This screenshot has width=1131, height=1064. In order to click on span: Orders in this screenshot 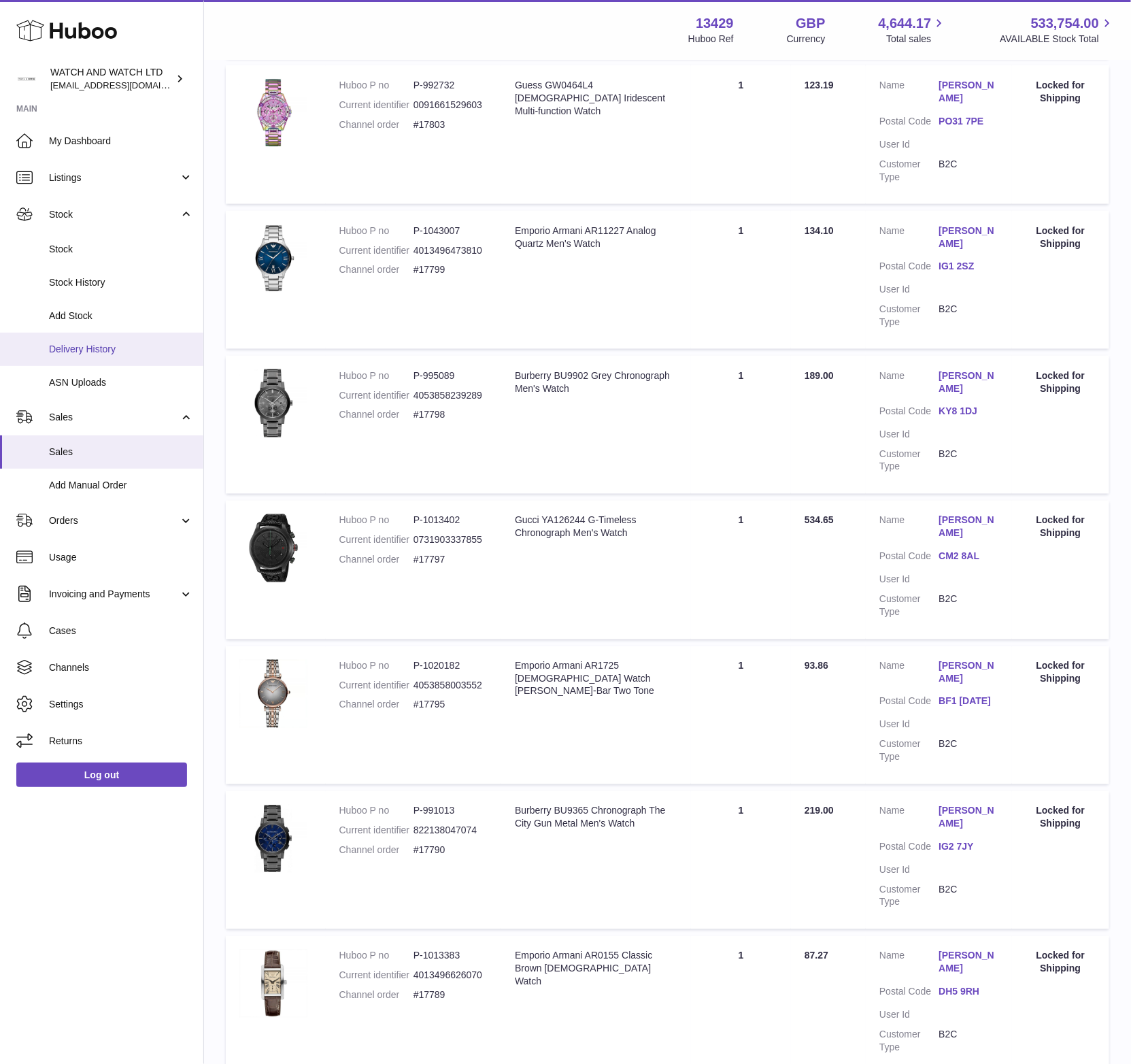, I will do `click(113, 520)`.